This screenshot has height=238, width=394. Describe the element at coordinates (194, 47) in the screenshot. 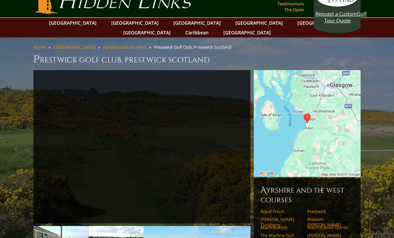

I see `li: Prestwick Golf Club, Prestwick Scotland` at that location.